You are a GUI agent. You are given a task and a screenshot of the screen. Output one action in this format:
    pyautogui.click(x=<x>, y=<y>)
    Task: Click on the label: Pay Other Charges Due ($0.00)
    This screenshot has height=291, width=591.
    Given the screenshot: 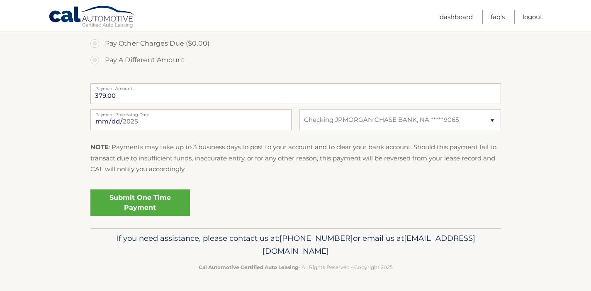 What is the action you would take?
    pyautogui.click(x=296, y=44)
    